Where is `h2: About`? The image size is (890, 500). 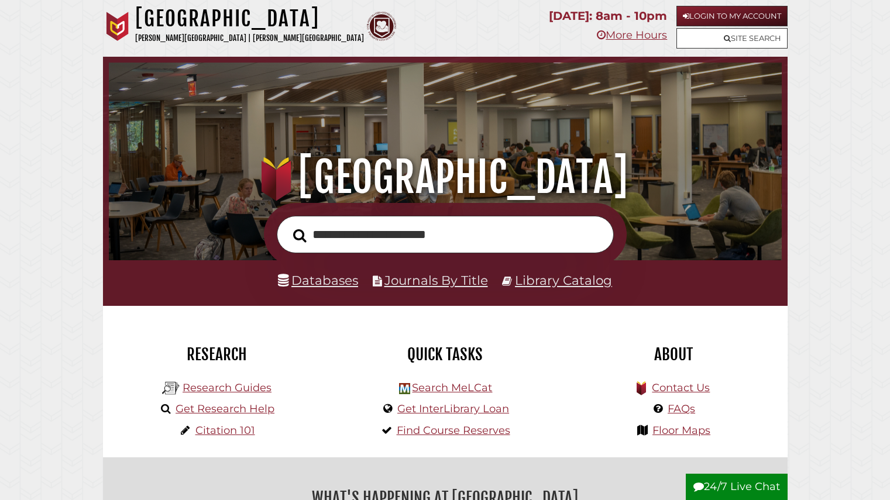 h2: About is located at coordinates (673, 355).